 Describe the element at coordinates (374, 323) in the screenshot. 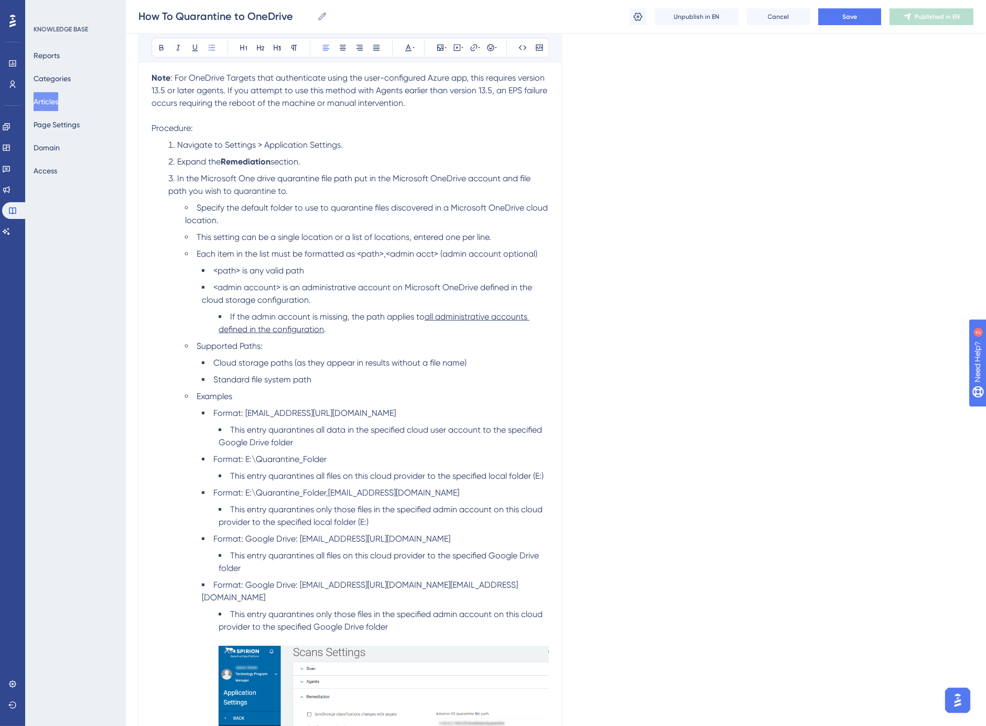

I see `span: all administrative accounts defined in the configuration` at that location.